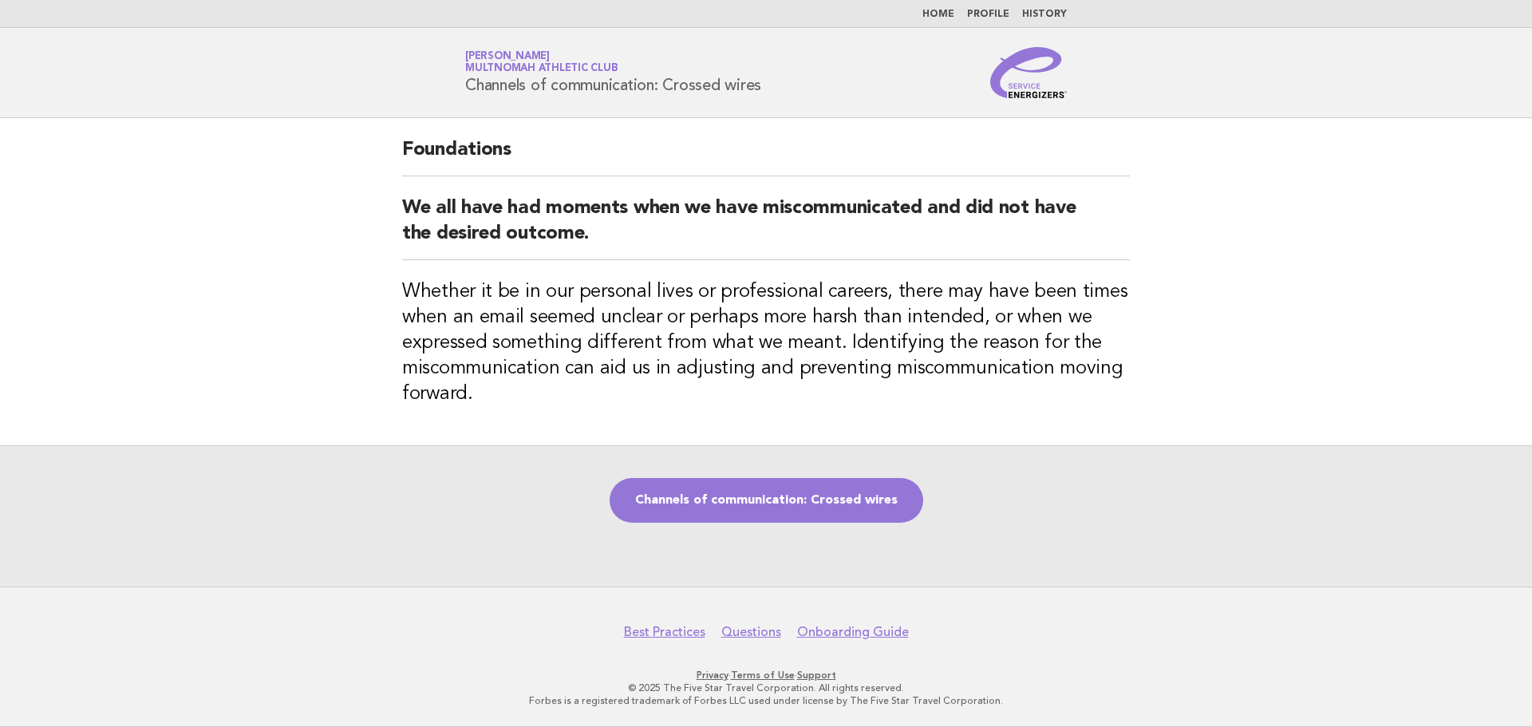 This screenshot has height=727, width=1532. What do you see at coordinates (613, 73) in the screenshot?
I see `h1: Channels of communication: Crossed wires` at bounding box center [613, 73].